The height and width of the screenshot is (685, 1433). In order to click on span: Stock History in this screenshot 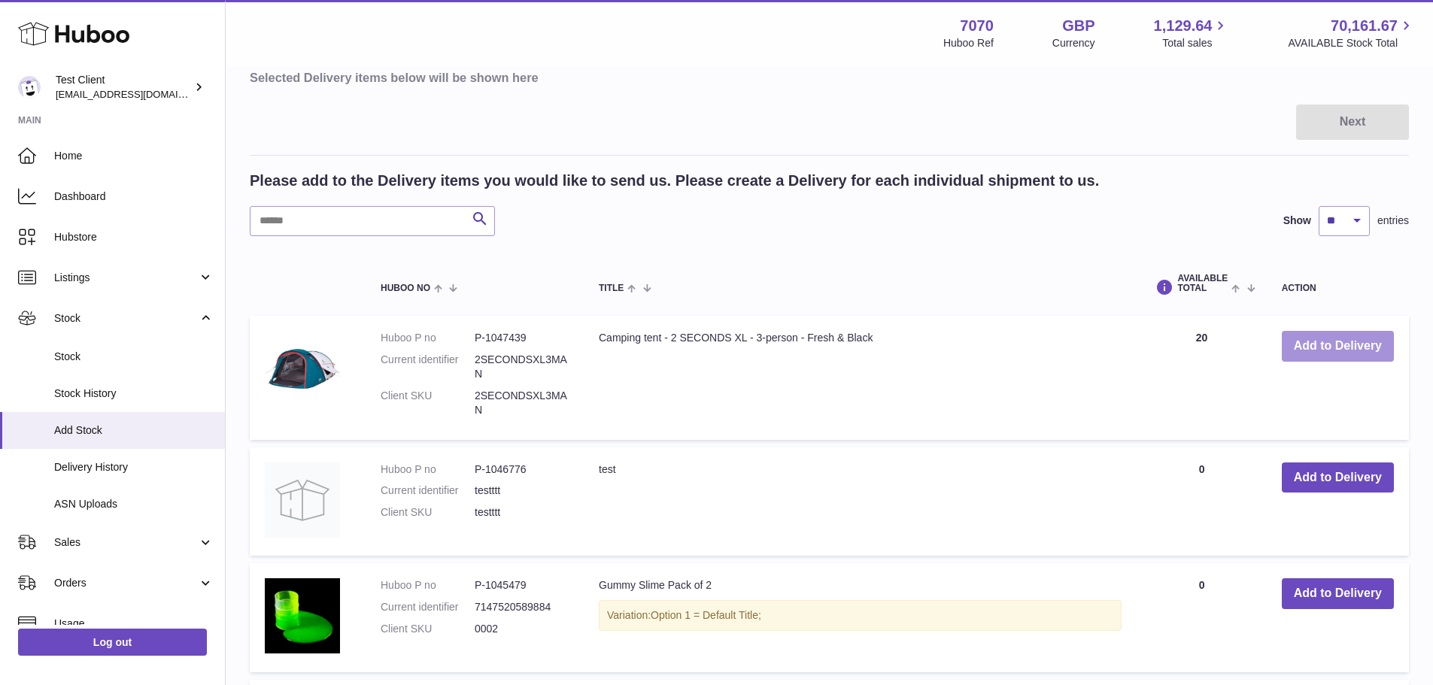, I will do `click(134, 393)`.